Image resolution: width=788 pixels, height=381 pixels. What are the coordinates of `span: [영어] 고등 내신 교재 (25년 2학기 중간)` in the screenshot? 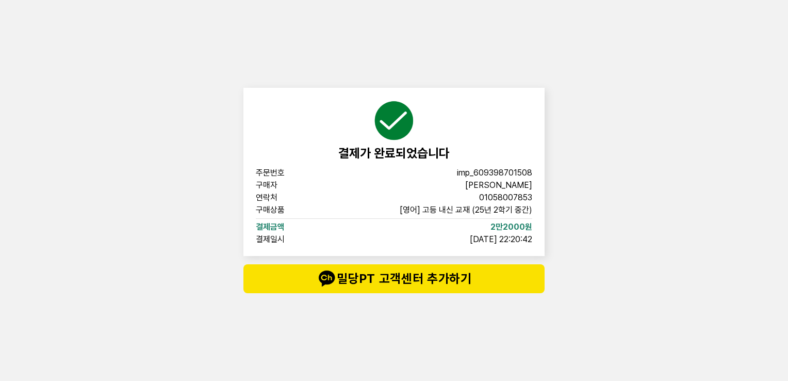 It's located at (466, 210).